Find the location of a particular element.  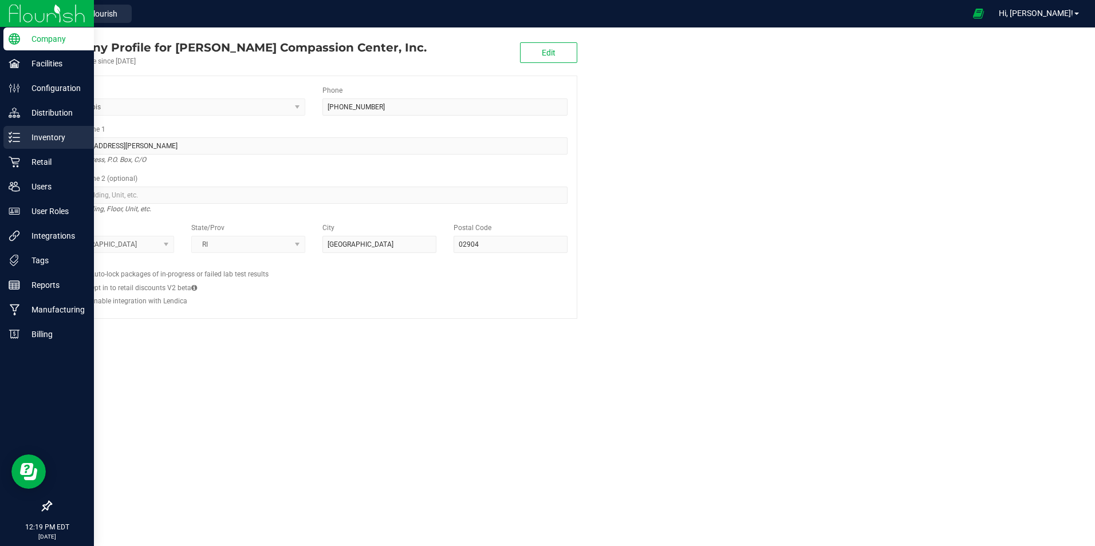

inline-svg: Tags is located at coordinates (14, 261).